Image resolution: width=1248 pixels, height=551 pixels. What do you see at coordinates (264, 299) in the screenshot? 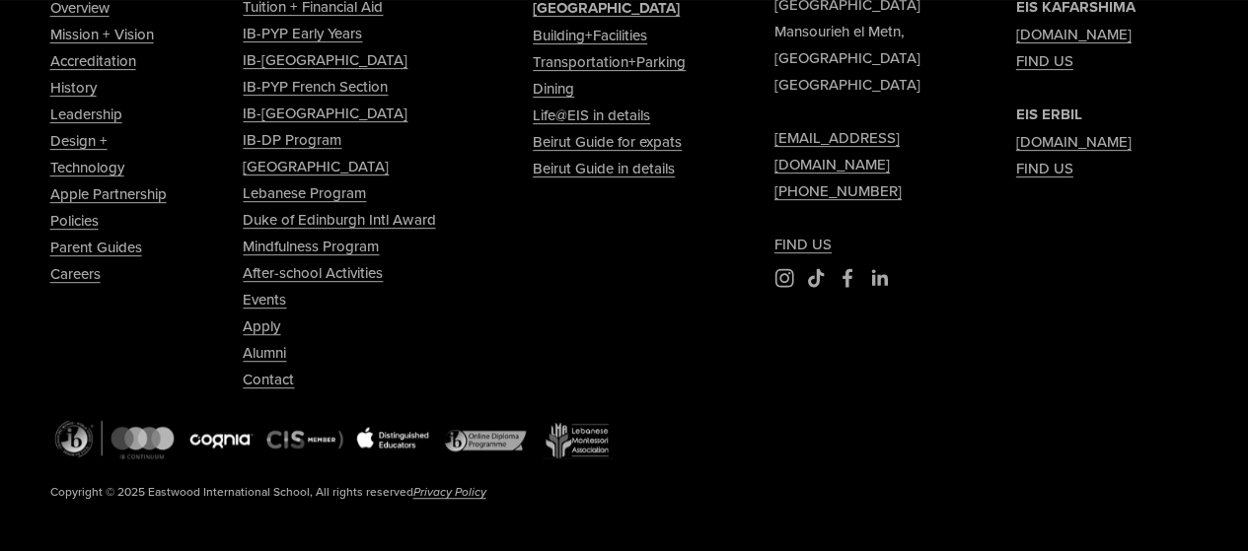
I see `a: Events` at bounding box center [264, 299].